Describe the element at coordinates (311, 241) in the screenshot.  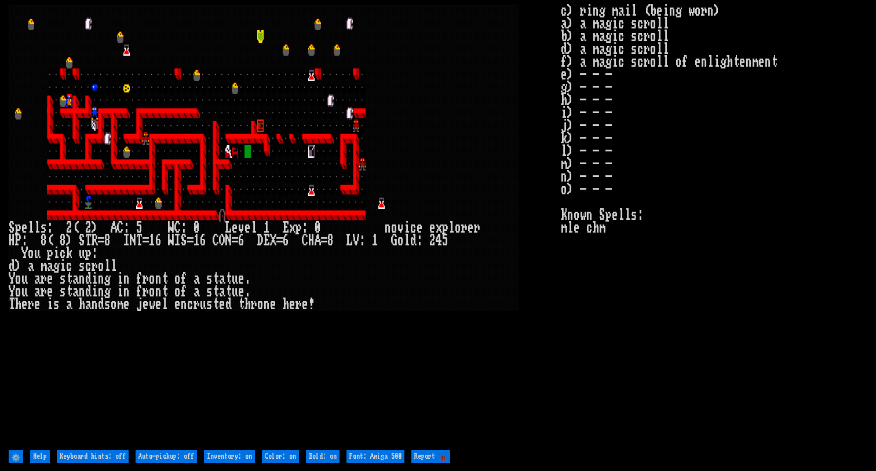
I see `div: H` at that location.